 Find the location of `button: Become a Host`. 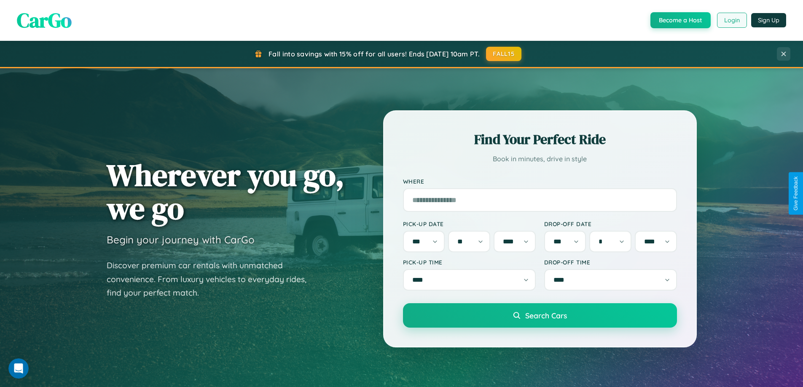

button: Become a Host is located at coordinates (680, 20).